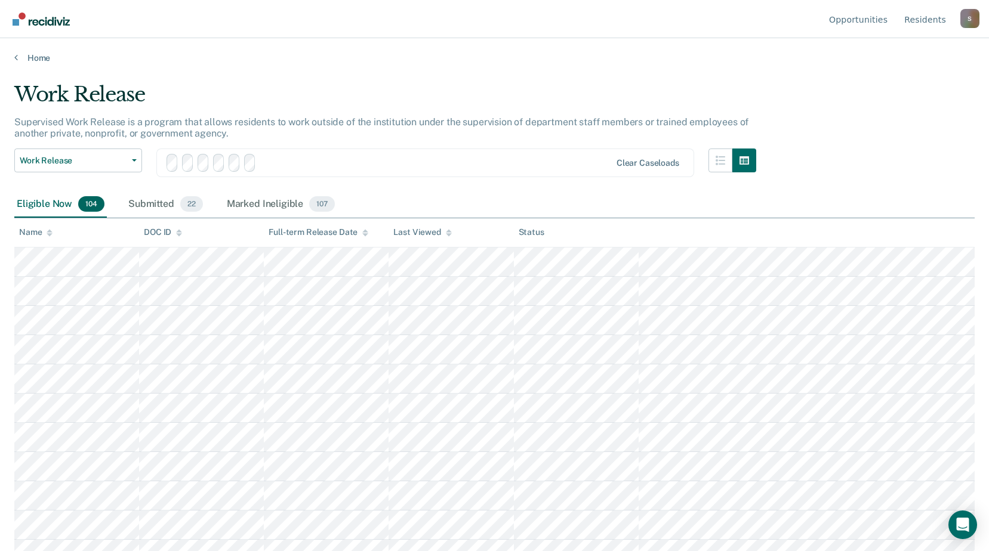  I want to click on div: S, so click(970, 18).